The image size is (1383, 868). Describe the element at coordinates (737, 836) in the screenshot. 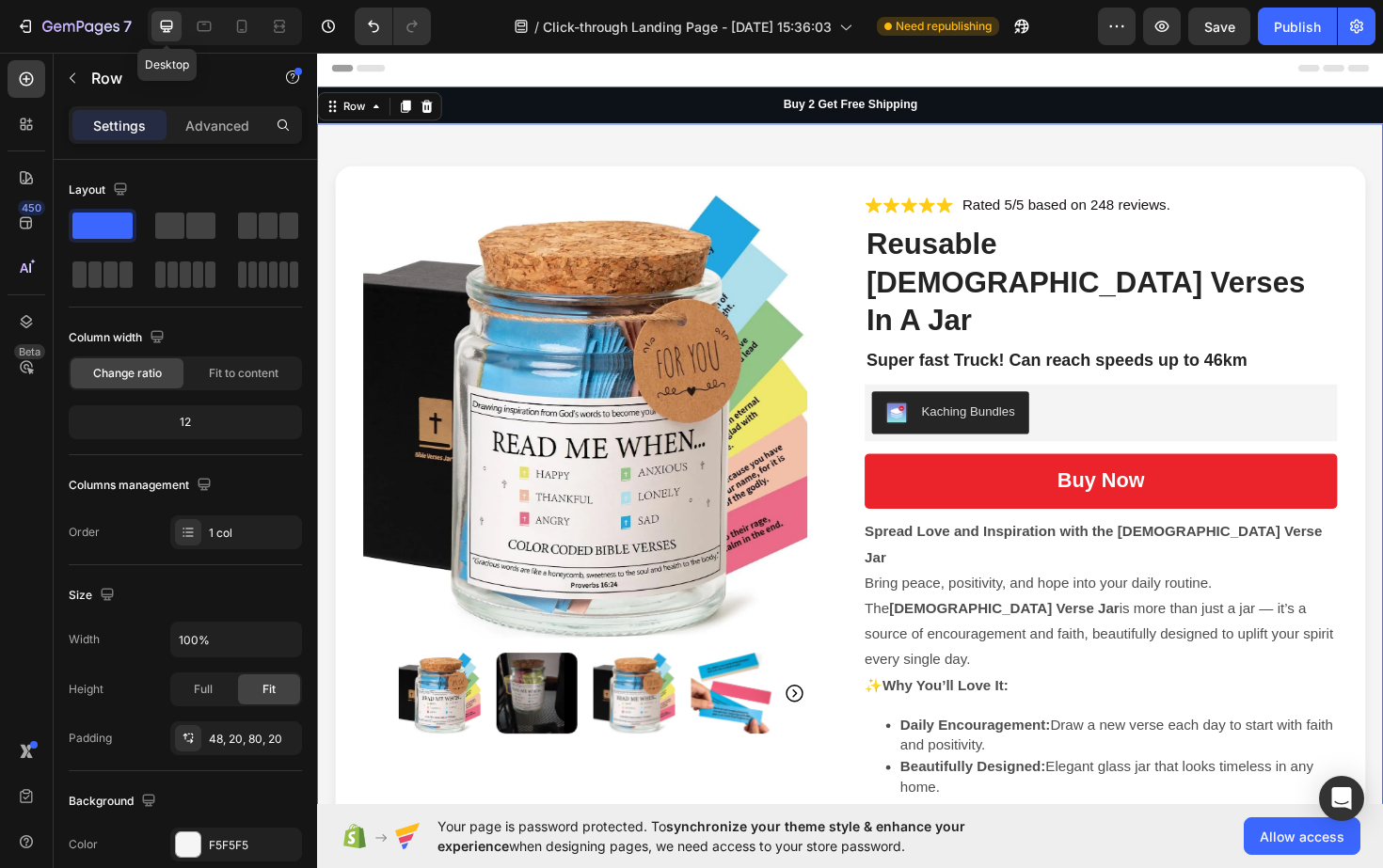

I see `span: Your page is password protected. To when designing pages, we need access to your store password.` at that location.